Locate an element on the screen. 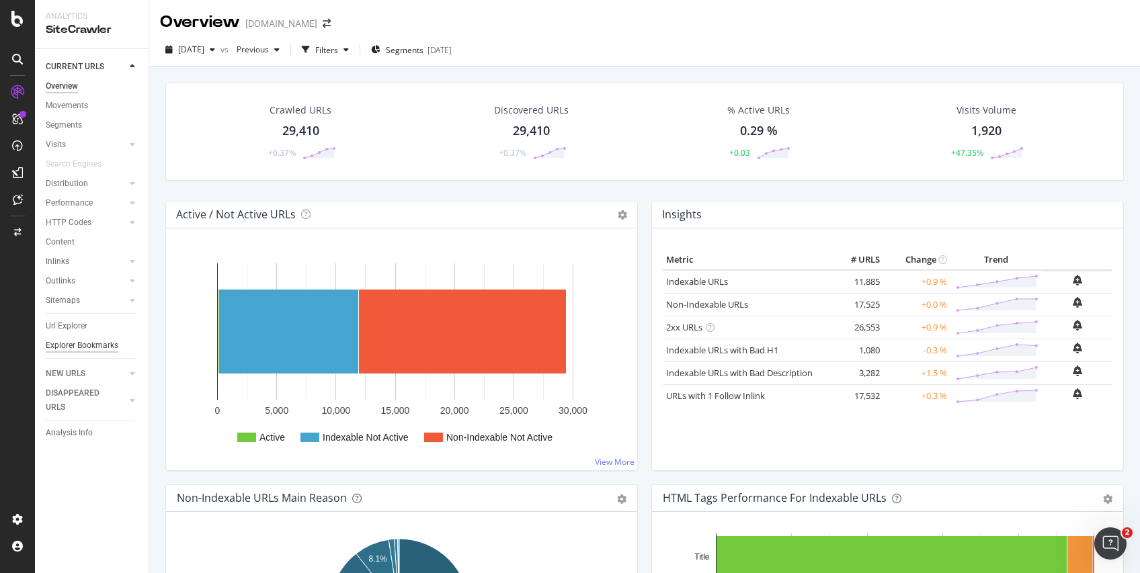 The height and width of the screenshot is (573, 1140). div: Sitemaps is located at coordinates (63, 300).